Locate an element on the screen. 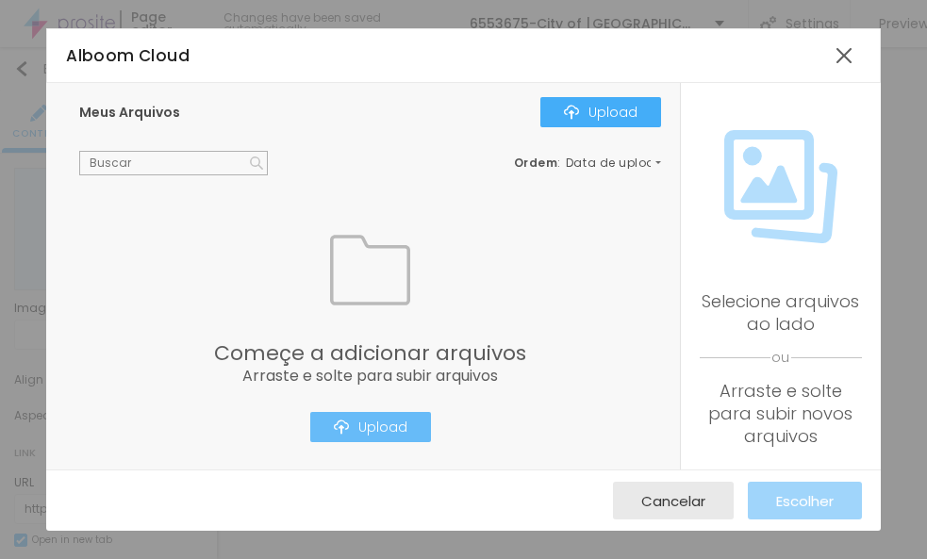 Image resolution: width=927 pixels, height=559 pixels. span: Alboom Cloud is located at coordinates (127, 56).